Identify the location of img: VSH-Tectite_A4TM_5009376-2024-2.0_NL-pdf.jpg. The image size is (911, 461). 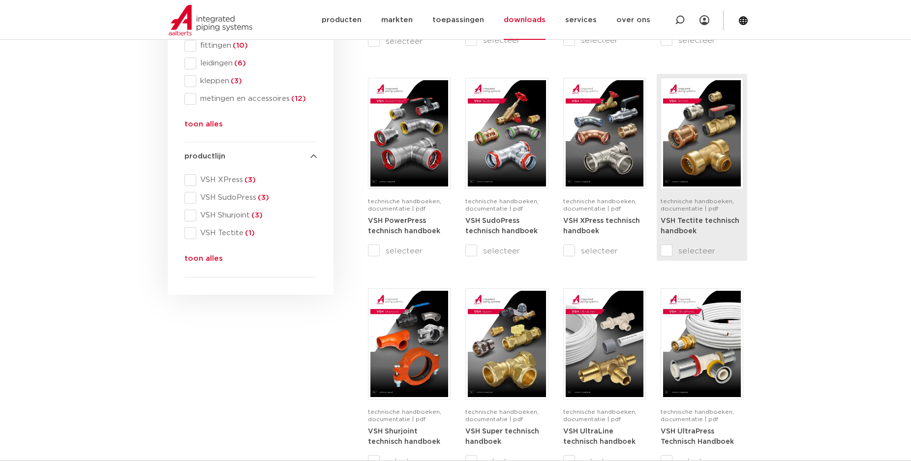
(702, 133).